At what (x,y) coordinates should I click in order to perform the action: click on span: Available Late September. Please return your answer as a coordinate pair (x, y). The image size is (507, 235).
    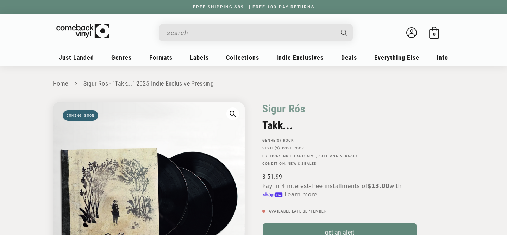
    Looking at the image, I should click on (297, 211).